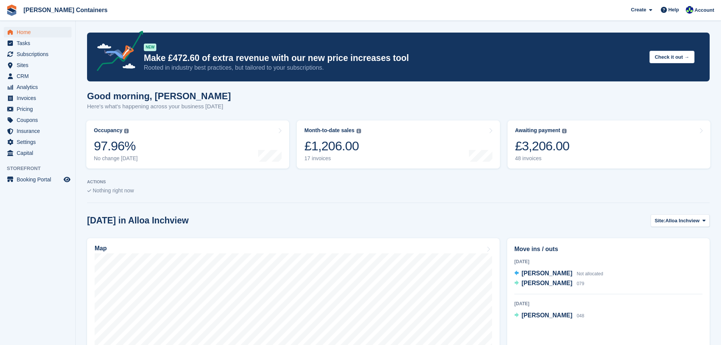 The width and height of the screenshot is (721, 345). I want to click on div: 97.96%, so click(116, 146).